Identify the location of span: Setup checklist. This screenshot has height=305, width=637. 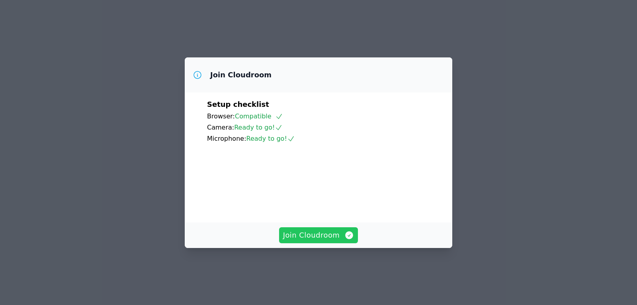
(238, 104).